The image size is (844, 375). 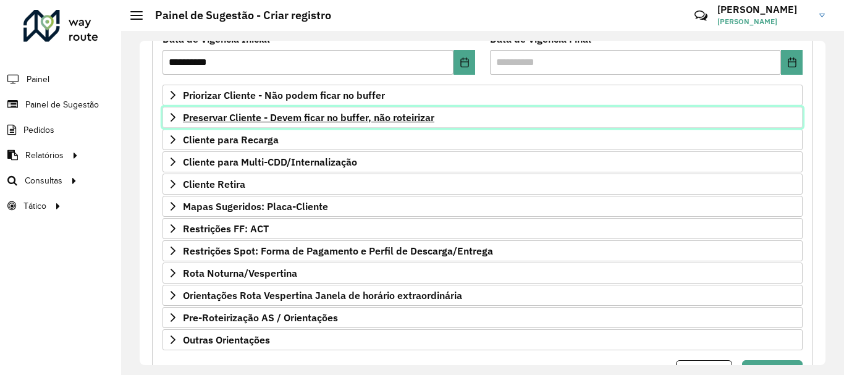 I want to click on a: Outras Orientações, so click(x=483, y=340).